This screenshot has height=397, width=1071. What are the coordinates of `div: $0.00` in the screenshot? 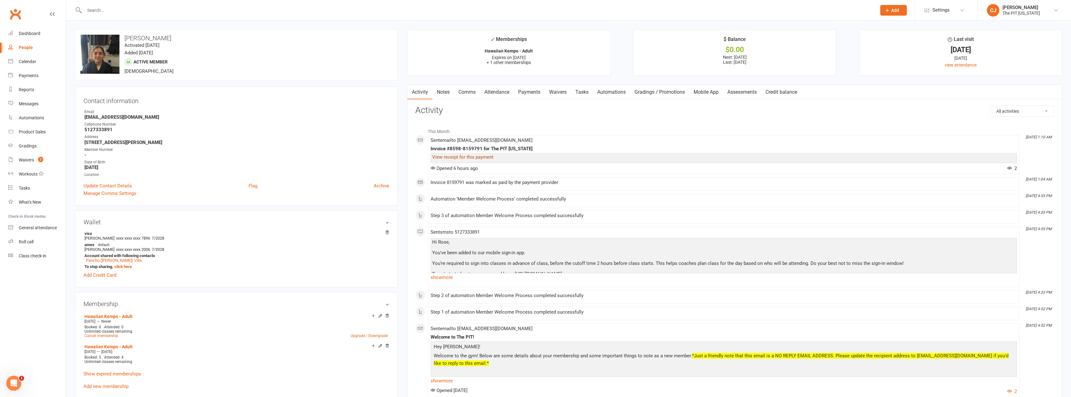 It's located at (734, 50).